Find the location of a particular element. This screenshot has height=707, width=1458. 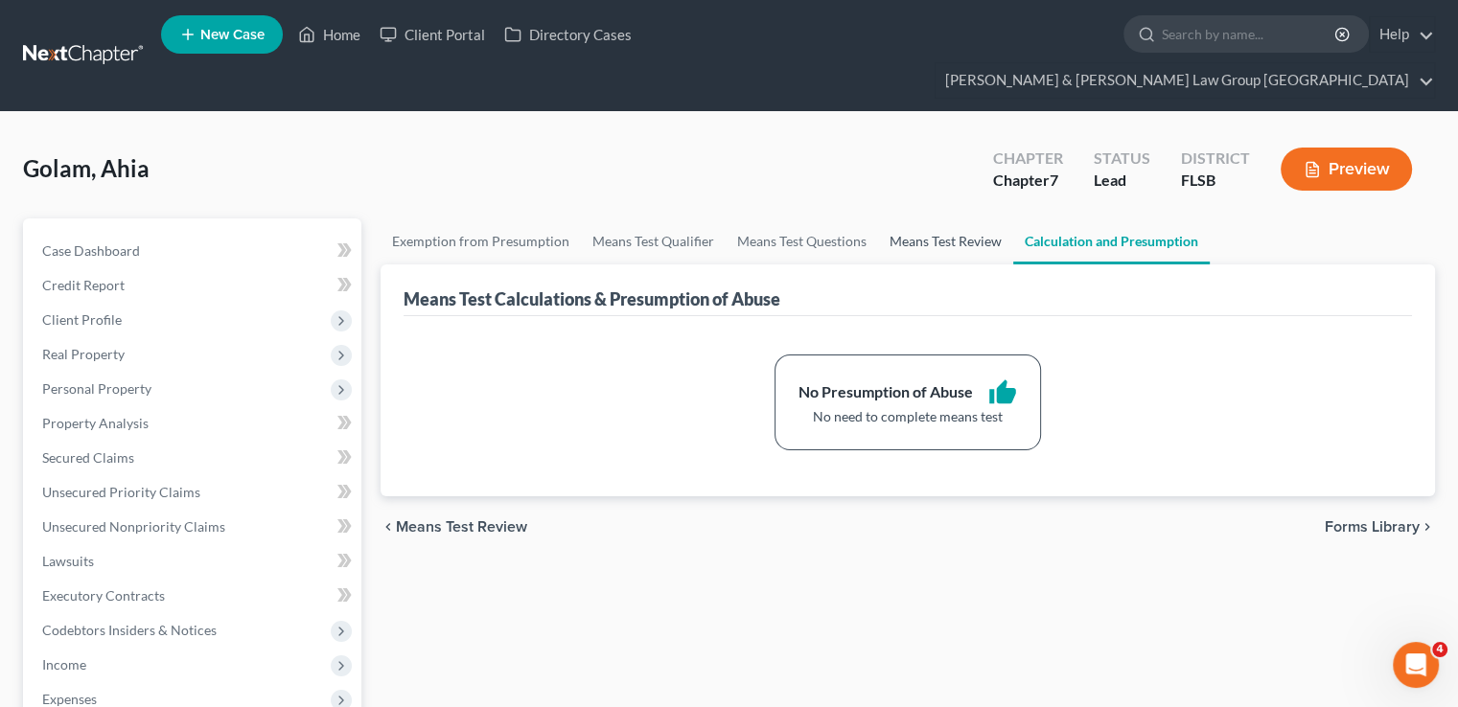

a: Unsecured Priority Claims is located at coordinates (194, 493).